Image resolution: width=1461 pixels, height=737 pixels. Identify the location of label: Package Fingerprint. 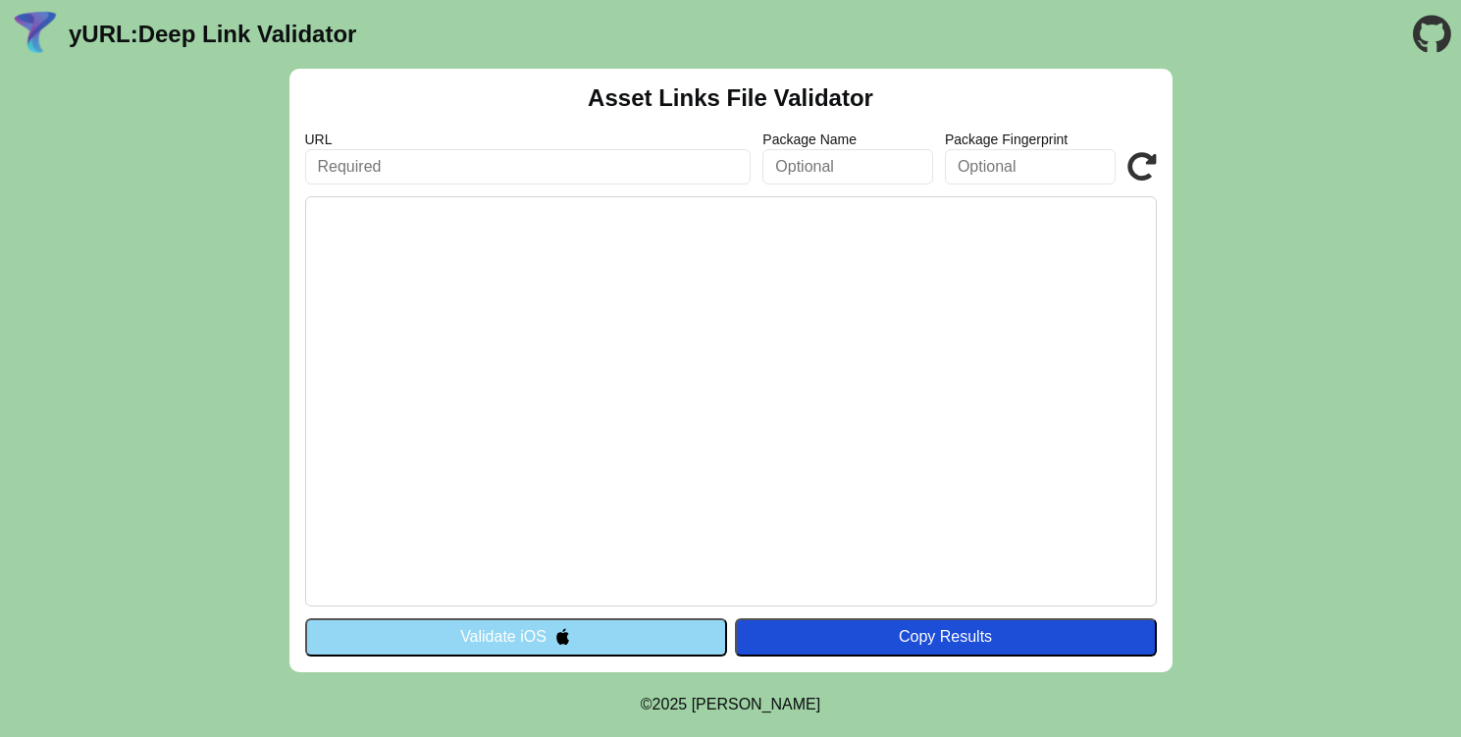
(1030, 139).